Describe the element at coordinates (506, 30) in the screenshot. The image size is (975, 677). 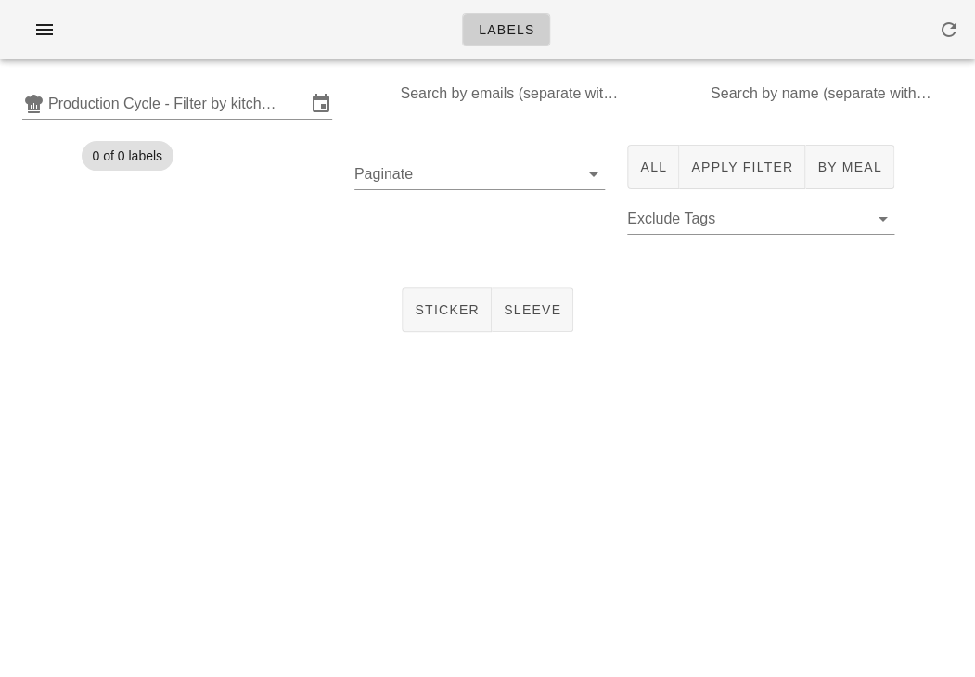
I see `span: Labels` at that location.